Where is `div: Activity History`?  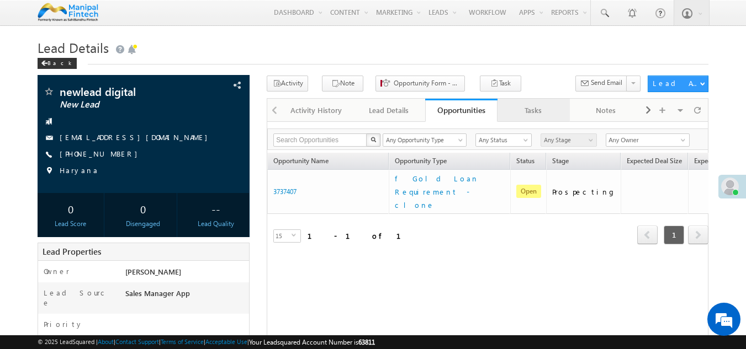
div: Activity History is located at coordinates (316, 110).